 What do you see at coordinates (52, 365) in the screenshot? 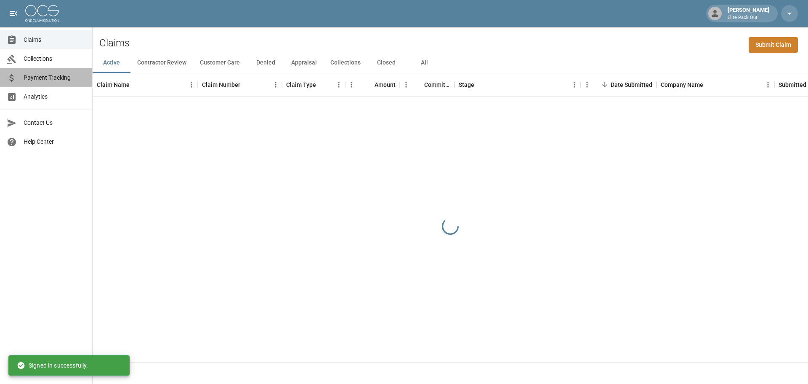
I see `div: Signed in successfully.` at bounding box center [52, 365].